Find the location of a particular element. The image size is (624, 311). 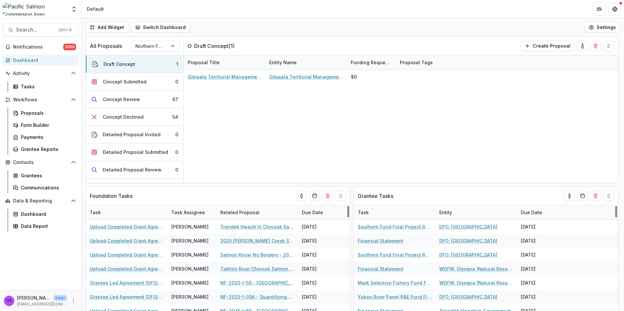

button: Search... is located at coordinates (40, 30).